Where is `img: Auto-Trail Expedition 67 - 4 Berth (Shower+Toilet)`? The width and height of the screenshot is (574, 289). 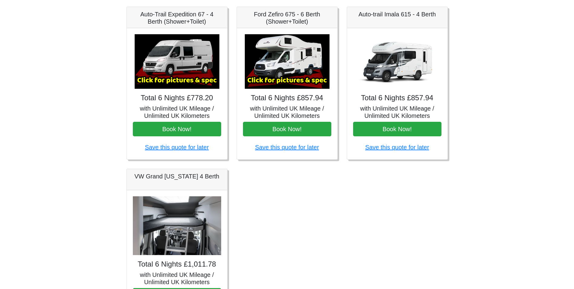 img: Auto-Trail Expedition 67 - 4 Berth (Shower+Toilet) is located at coordinates (177, 61).